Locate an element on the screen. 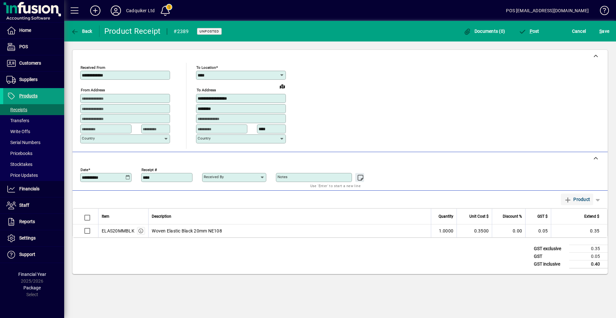 The height and width of the screenshot is (318, 616). span: Staff is located at coordinates (24, 205).